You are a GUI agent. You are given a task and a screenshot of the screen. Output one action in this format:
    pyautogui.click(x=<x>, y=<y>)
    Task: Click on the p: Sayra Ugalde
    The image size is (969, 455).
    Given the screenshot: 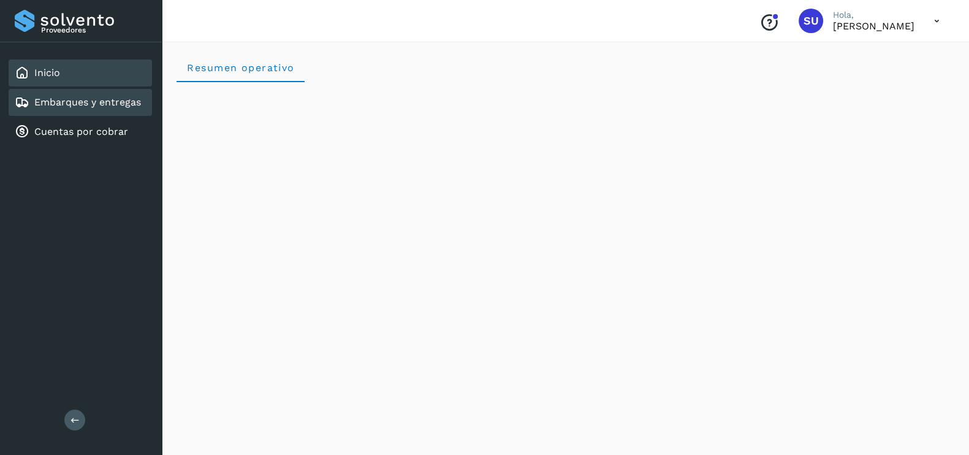 What is the action you would take?
    pyautogui.click(x=873, y=26)
    